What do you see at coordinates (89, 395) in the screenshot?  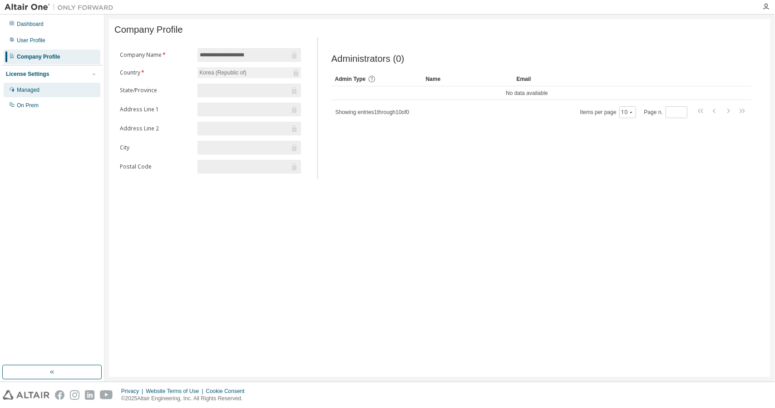 I see `img: linkedin.svg` at bounding box center [89, 395].